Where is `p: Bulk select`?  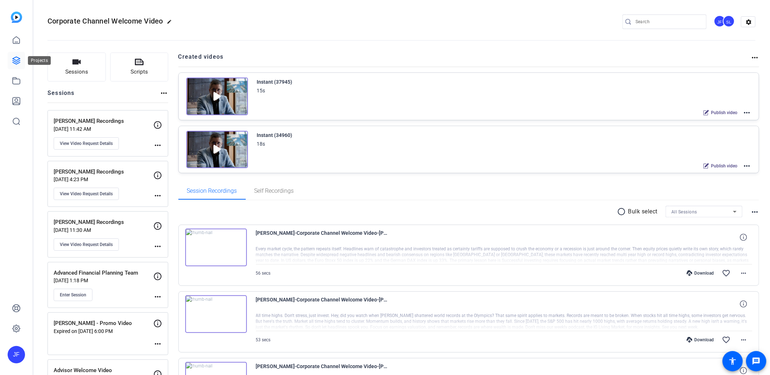 p: Bulk select is located at coordinates (643, 212).